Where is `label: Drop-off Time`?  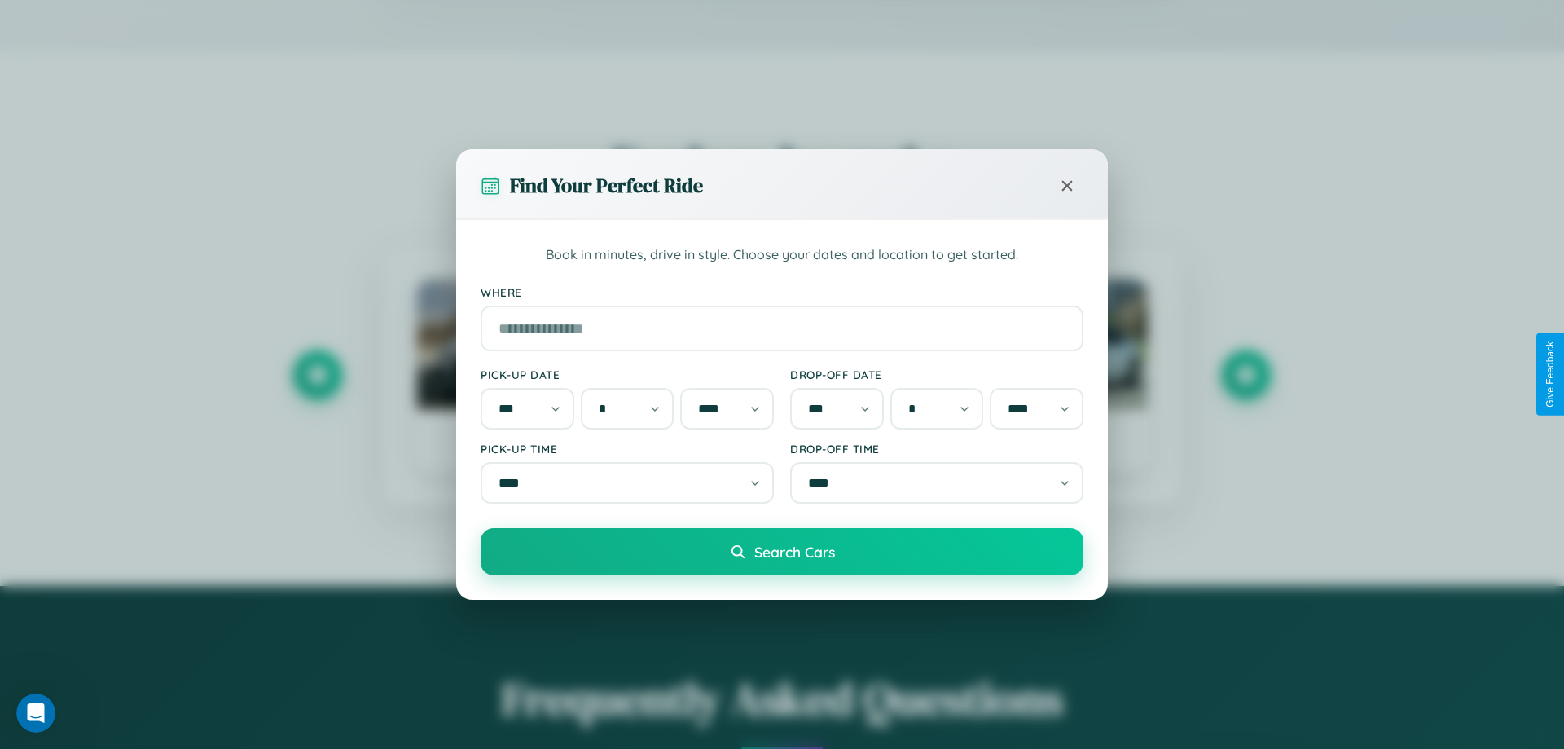 label: Drop-off Time is located at coordinates (937, 448).